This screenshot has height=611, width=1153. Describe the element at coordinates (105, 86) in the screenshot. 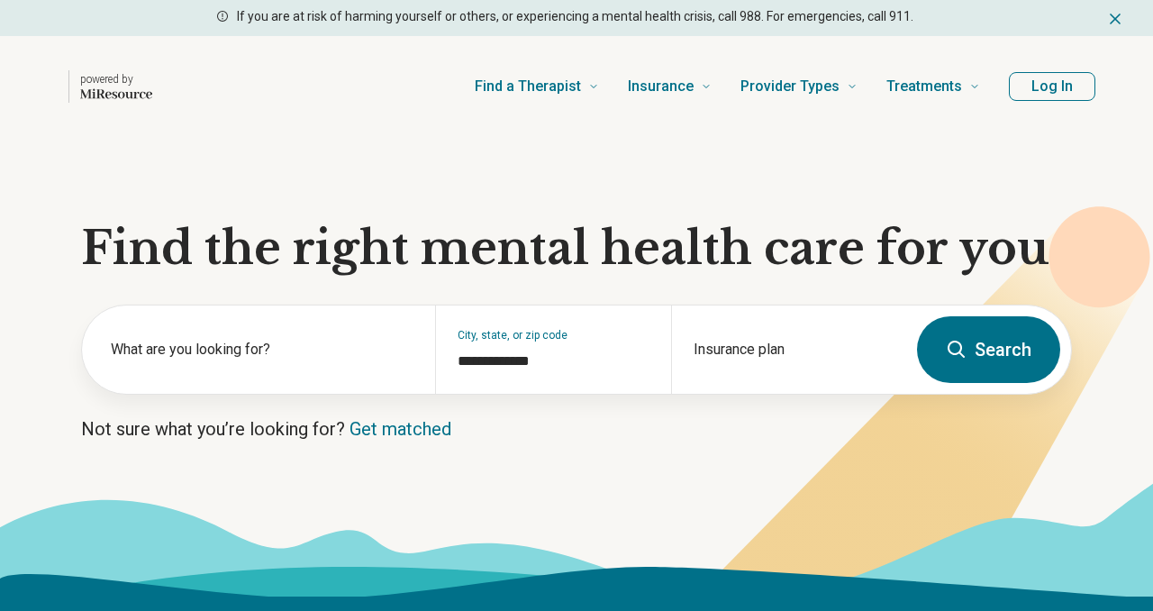

I see `a: Home page` at that location.